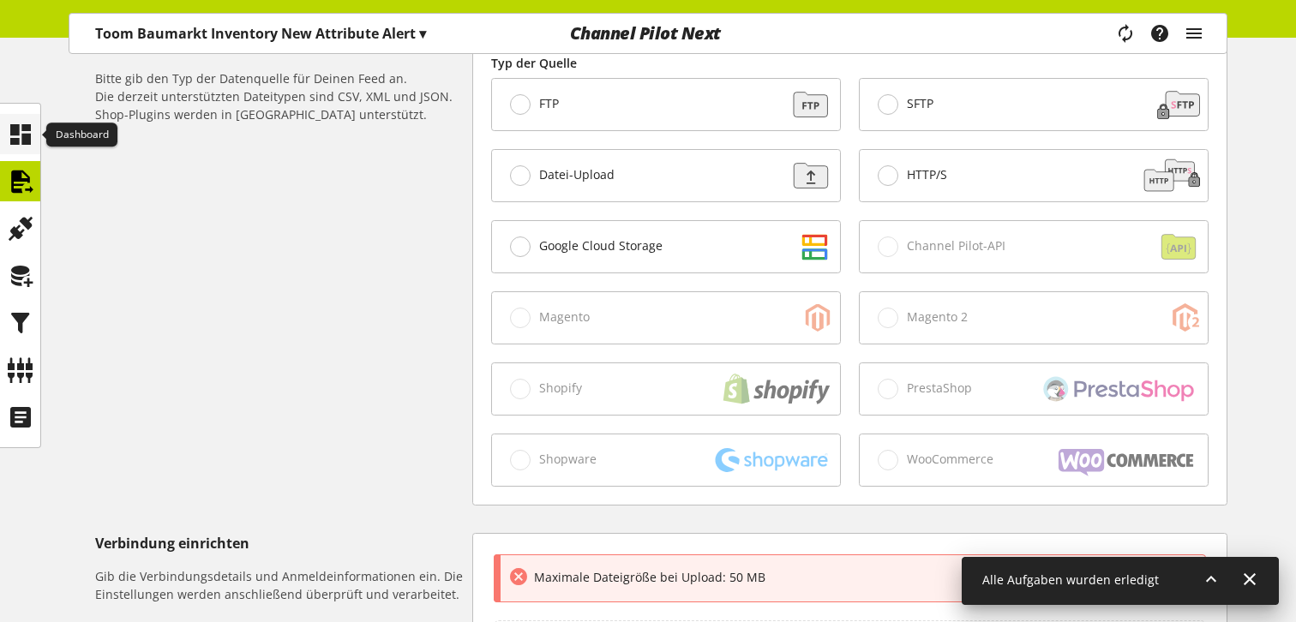  I want to click on label: Typ der Quelle, so click(849, 63).